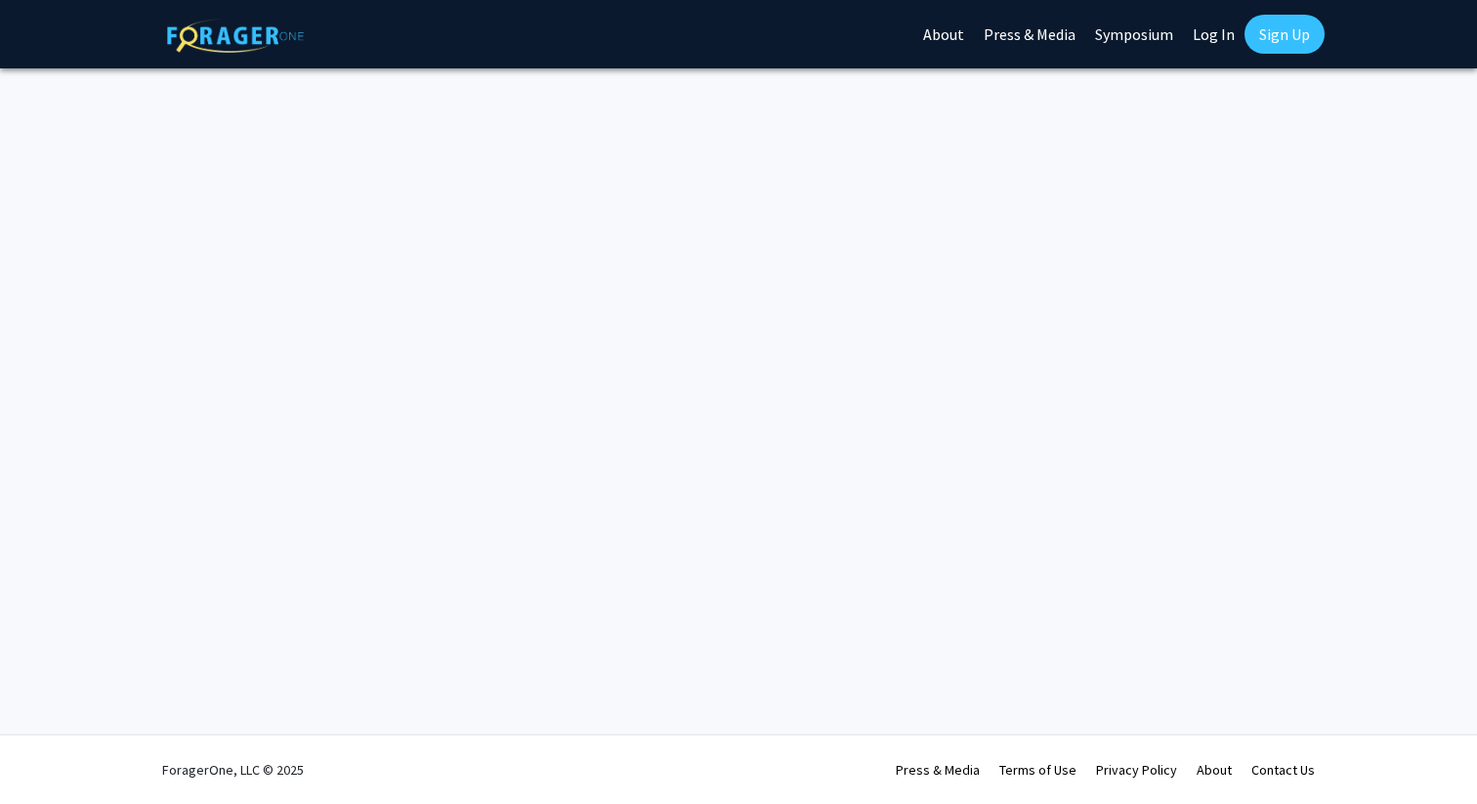 The height and width of the screenshot is (804, 1477). What do you see at coordinates (938, 770) in the screenshot?
I see `a: Press & Media` at bounding box center [938, 770].